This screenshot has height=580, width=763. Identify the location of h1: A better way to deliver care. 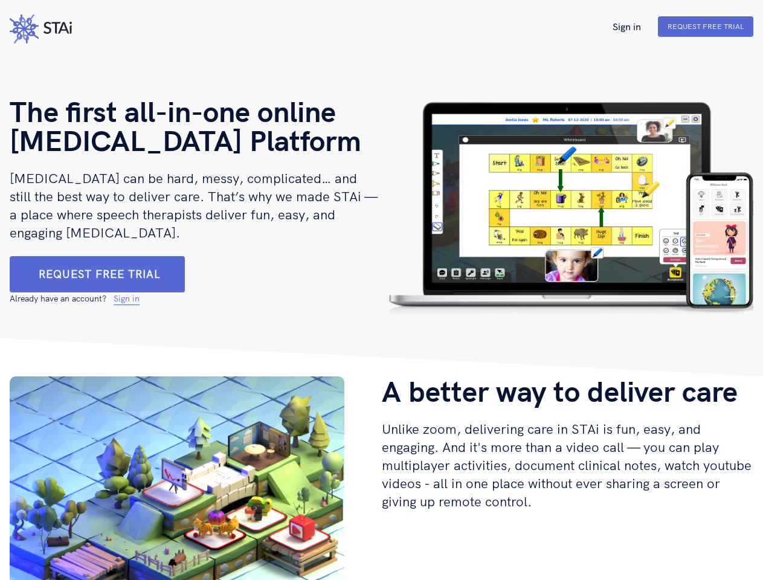
(568, 391).